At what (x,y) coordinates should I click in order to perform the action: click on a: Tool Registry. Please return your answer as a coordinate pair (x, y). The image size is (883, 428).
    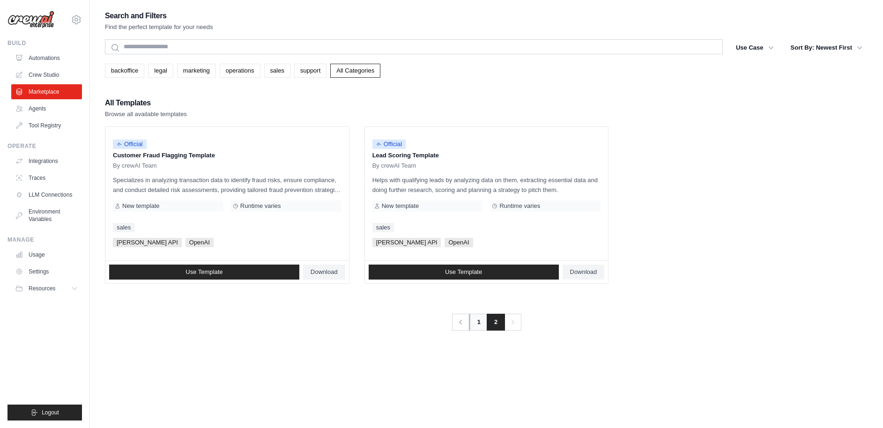
    Looking at the image, I should click on (46, 126).